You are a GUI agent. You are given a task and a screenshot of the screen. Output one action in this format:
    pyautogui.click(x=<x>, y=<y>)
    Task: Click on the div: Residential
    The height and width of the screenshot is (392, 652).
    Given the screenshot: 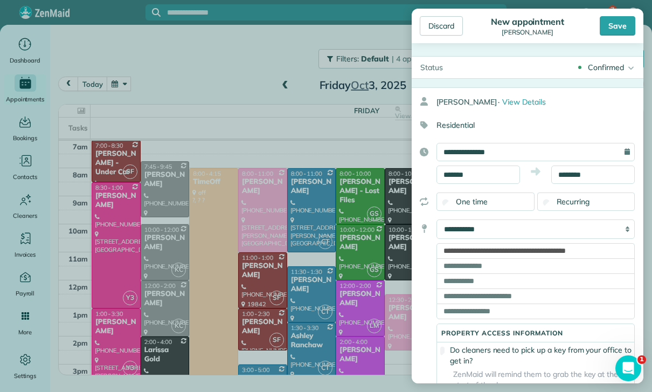 What is the action you would take?
    pyautogui.click(x=523, y=125)
    